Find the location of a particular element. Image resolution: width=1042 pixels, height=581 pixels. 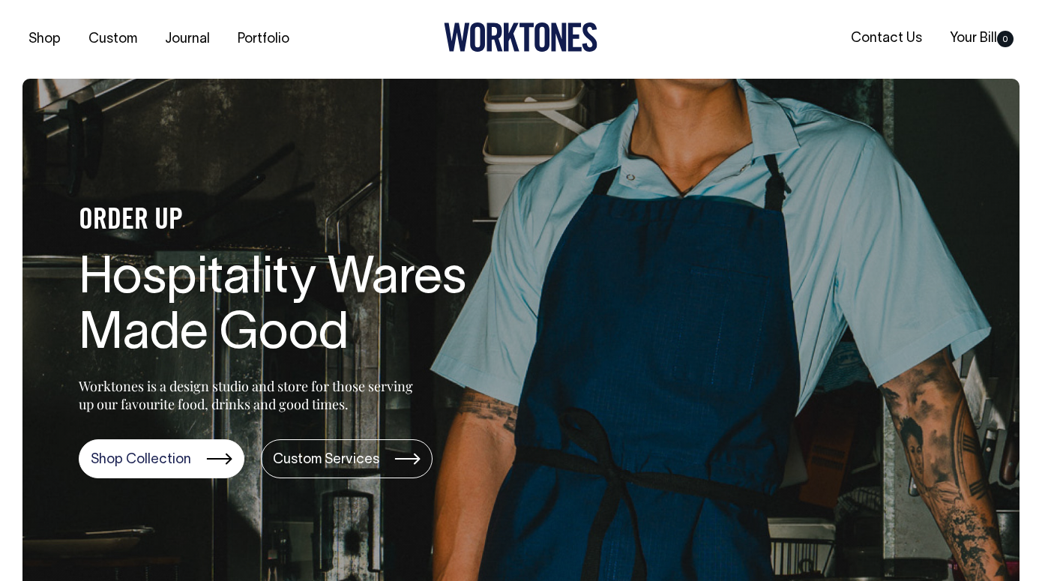

a: Your Bill0 is located at coordinates (981, 38).